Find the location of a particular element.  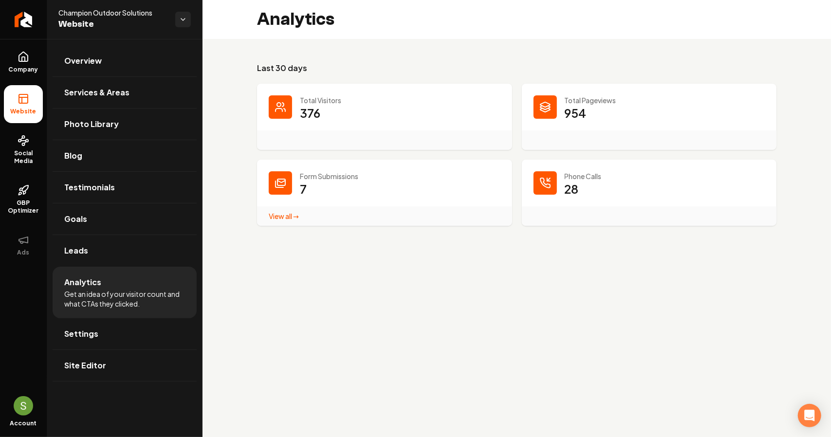

span: Champion Outdoor Solutions is located at coordinates (113, 13).